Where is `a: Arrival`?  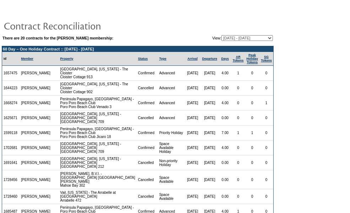
a: Arrival is located at coordinates (192, 59).